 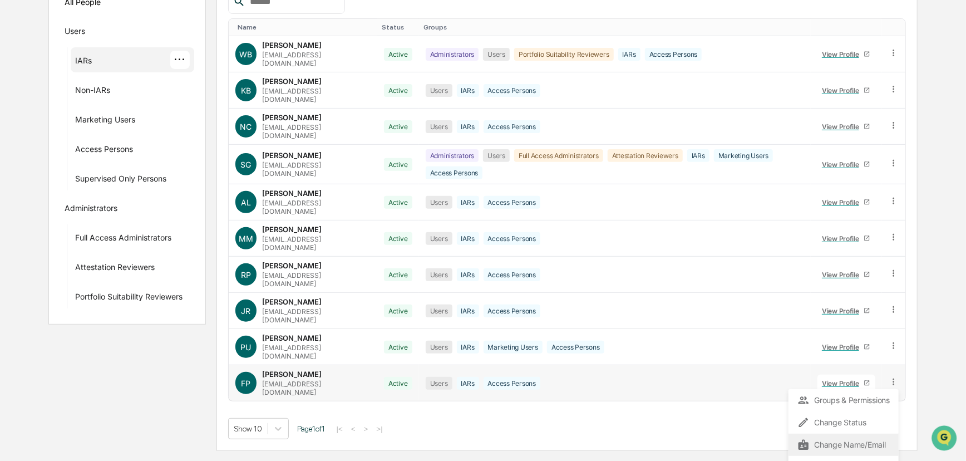 I want to click on span: KB, so click(x=246, y=90).